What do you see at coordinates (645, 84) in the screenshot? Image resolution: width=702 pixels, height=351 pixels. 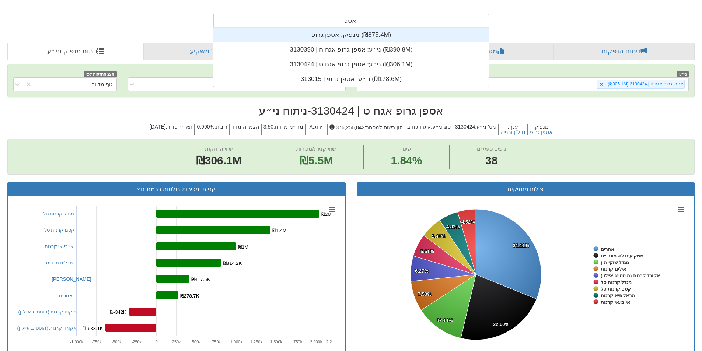 I see `div: אספן גרופ אגח ט | 3130424 (₪306.1M)` at bounding box center [645, 84].